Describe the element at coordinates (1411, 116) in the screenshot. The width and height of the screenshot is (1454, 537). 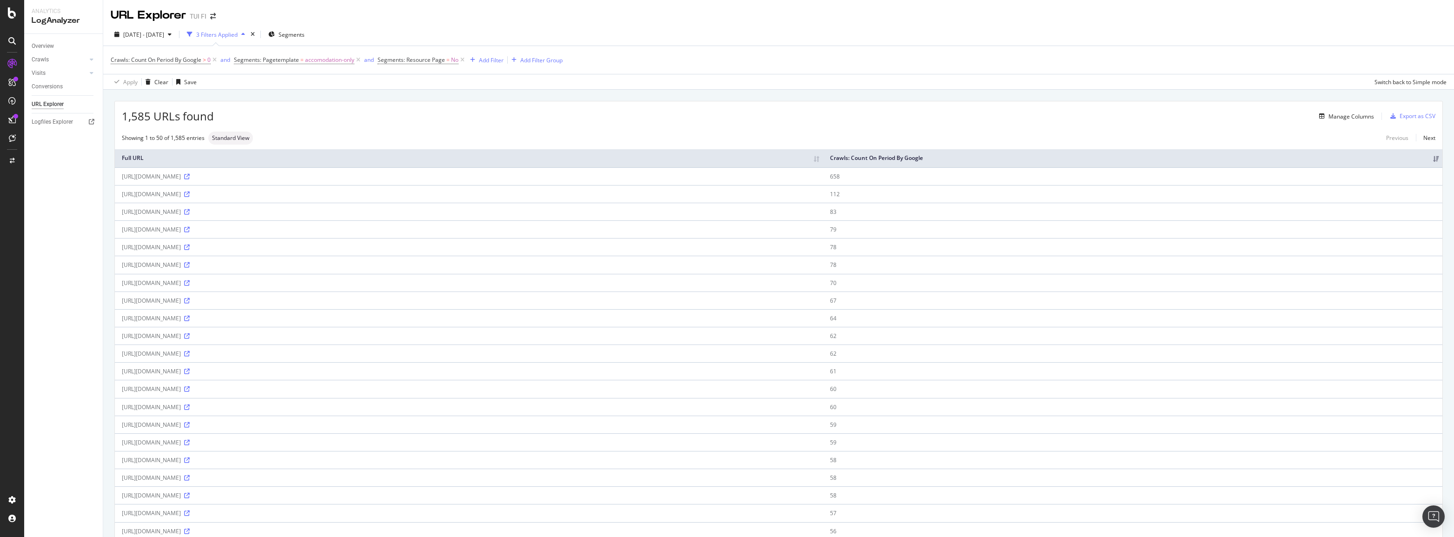
I see `button: Export as CSV` at that location.